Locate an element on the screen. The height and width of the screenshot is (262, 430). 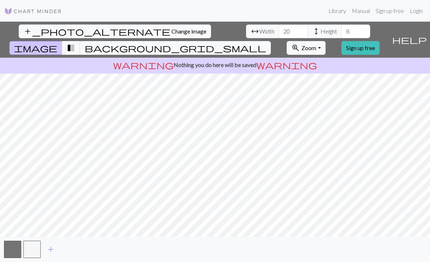
span: Change image is located at coordinates (189, 31).